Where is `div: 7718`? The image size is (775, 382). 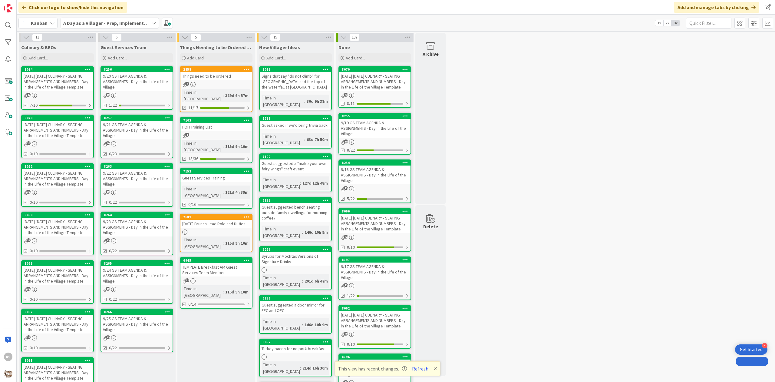 div: 7718 is located at coordinates (296, 118).